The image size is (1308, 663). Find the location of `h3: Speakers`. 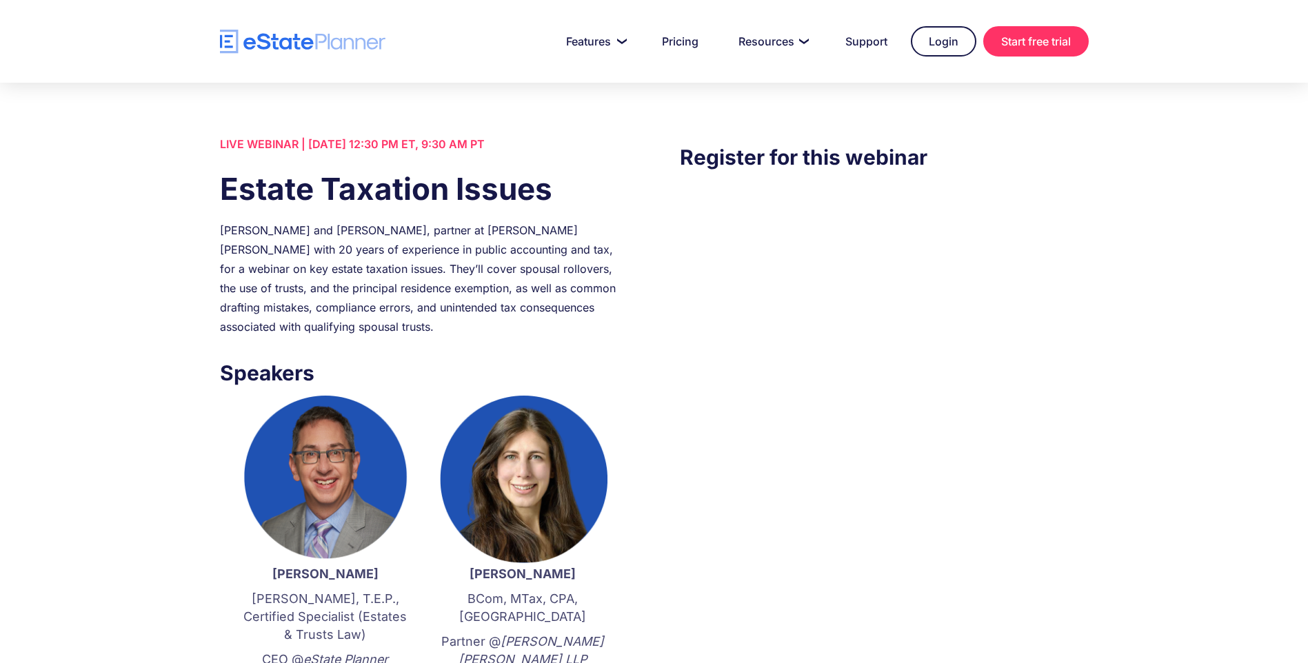

h3: Speakers is located at coordinates (424, 373).